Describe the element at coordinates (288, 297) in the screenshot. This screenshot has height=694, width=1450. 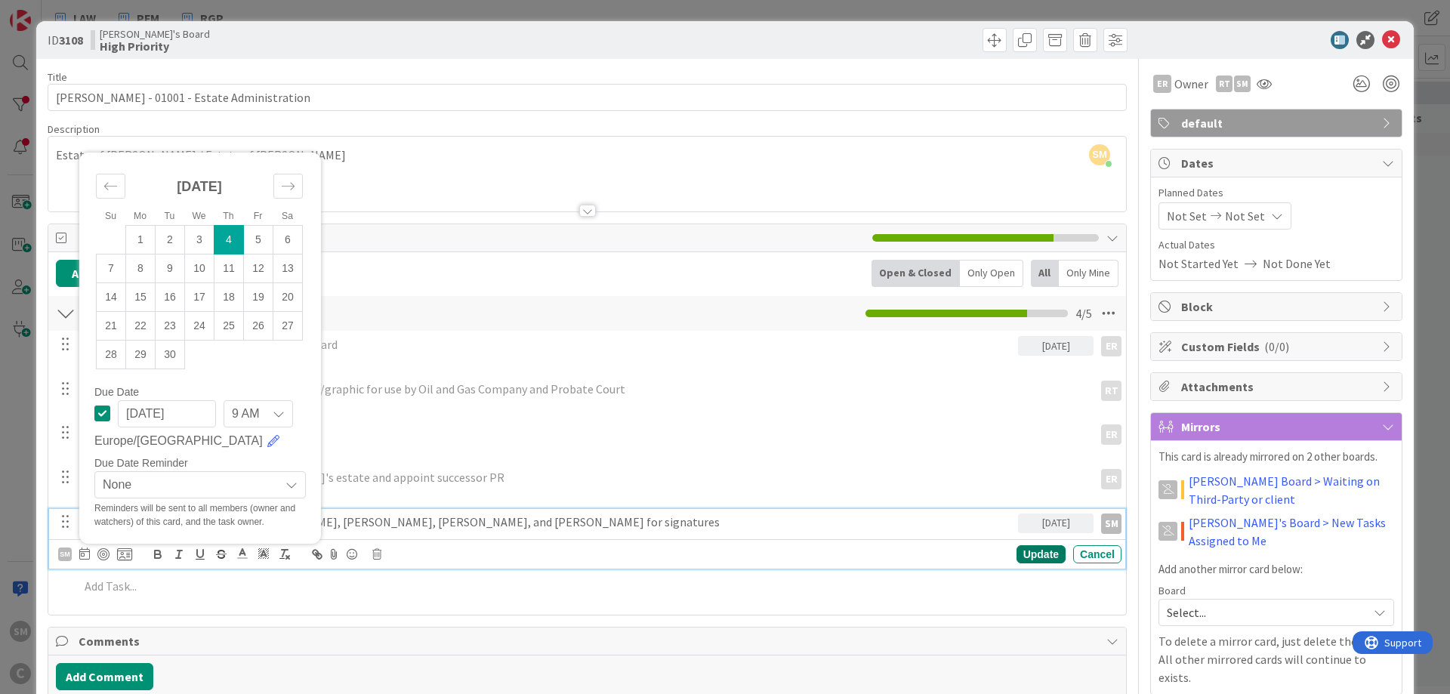
I see `td: Saturday, 09/20/2025 12:00 PM` at that location.